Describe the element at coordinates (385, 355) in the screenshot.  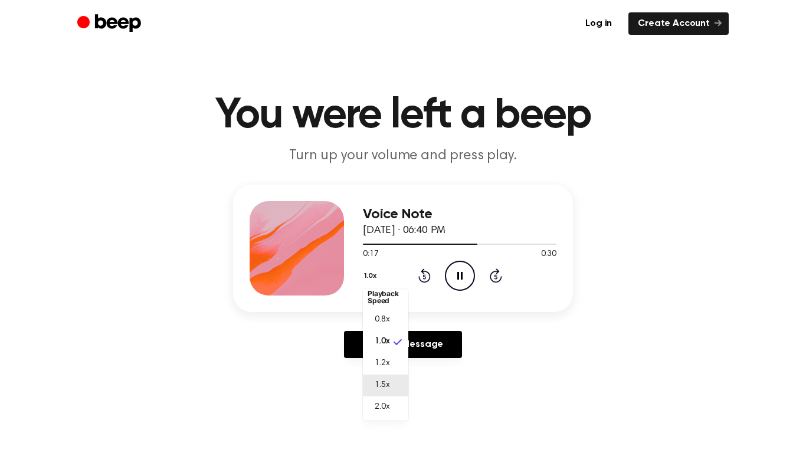
I see `ul: 1.0x` at that location.